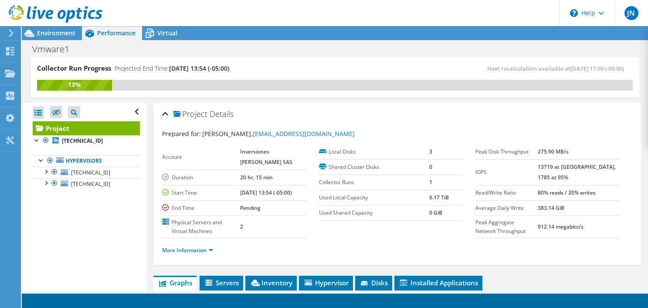  Describe the element at coordinates (222, 283) in the screenshot. I see `span: Servers` at that location.